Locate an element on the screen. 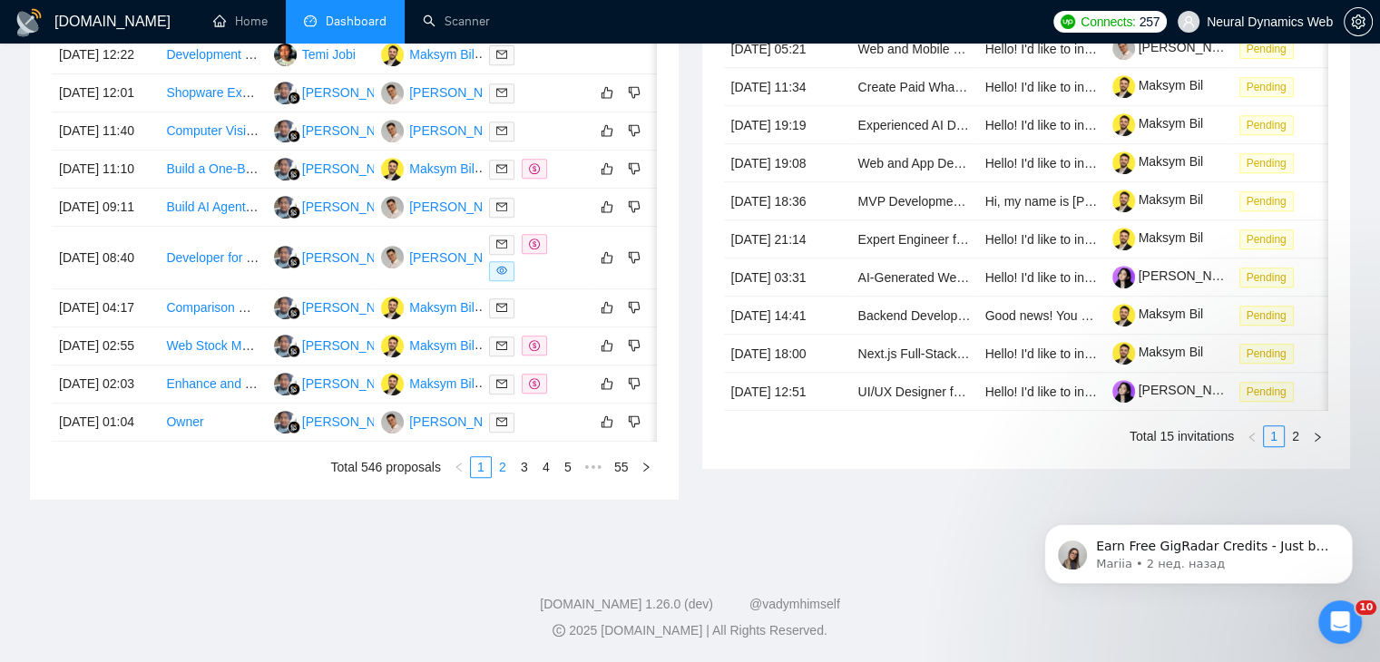 The image size is (1380, 662). a: Create Paid WhatsApp Group with Stripe Integration is located at coordinates (1005, 87).